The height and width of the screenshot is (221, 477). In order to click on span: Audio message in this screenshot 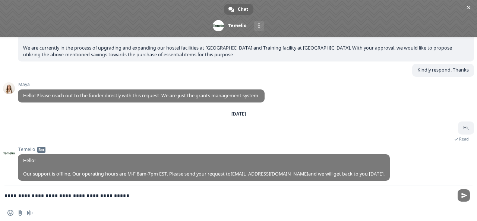, I will do `click(30, 213)`.